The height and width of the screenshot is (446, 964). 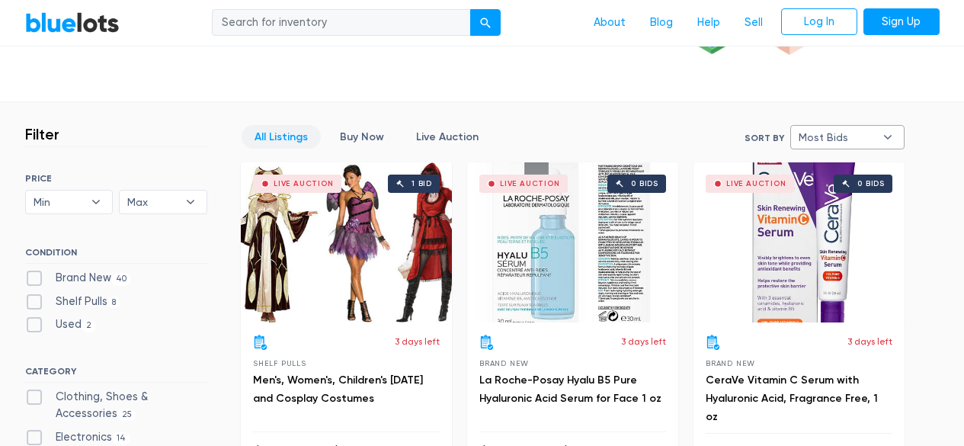 I want to click on a: CeraVe Vitamin C Serum with Hyaluronic Acid, Fragrance Free, 1 oz, so click(x=792, y=398).